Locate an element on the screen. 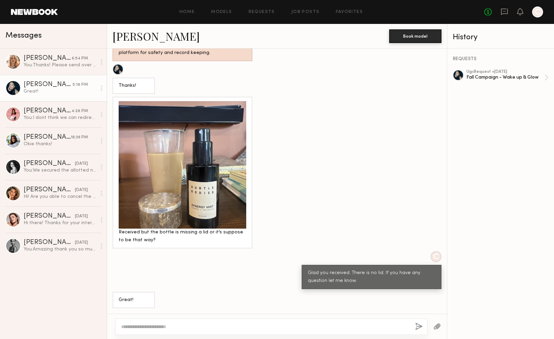  a: Models is located at coordinates (221, 12).